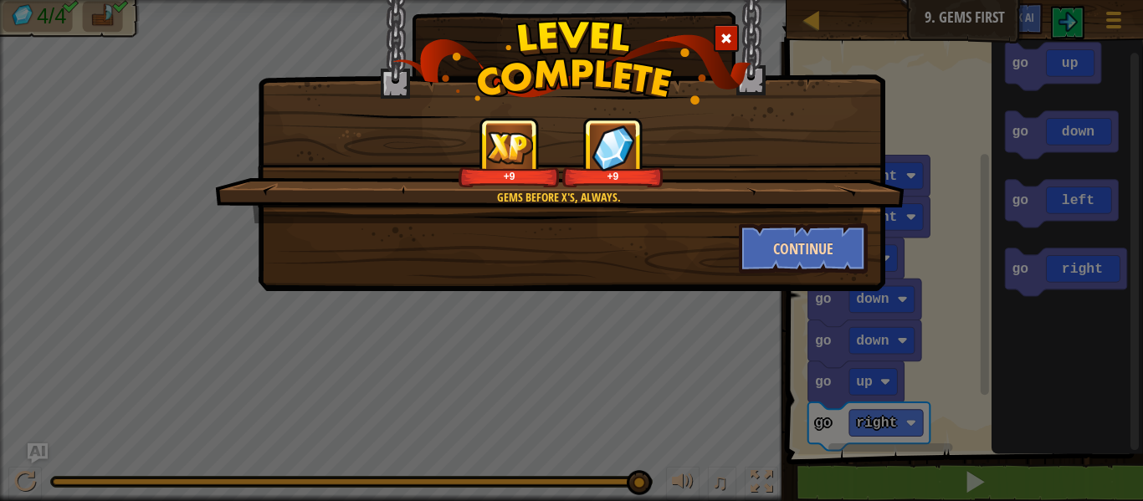  I want to click on img: level_complete.png, so click(572, 62).